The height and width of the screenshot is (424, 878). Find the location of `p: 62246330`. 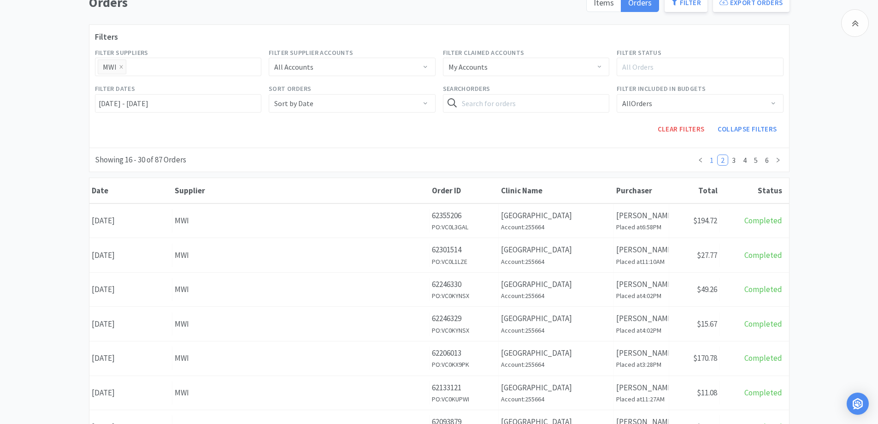

p: 62246330 is located at coordinates (464, 284).